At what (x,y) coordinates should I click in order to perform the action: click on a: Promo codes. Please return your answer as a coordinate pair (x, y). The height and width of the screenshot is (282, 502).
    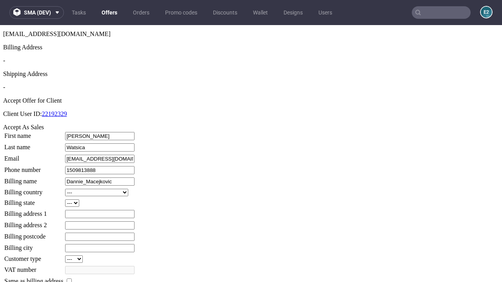
    Looking at the image, I should click on (181, 13).